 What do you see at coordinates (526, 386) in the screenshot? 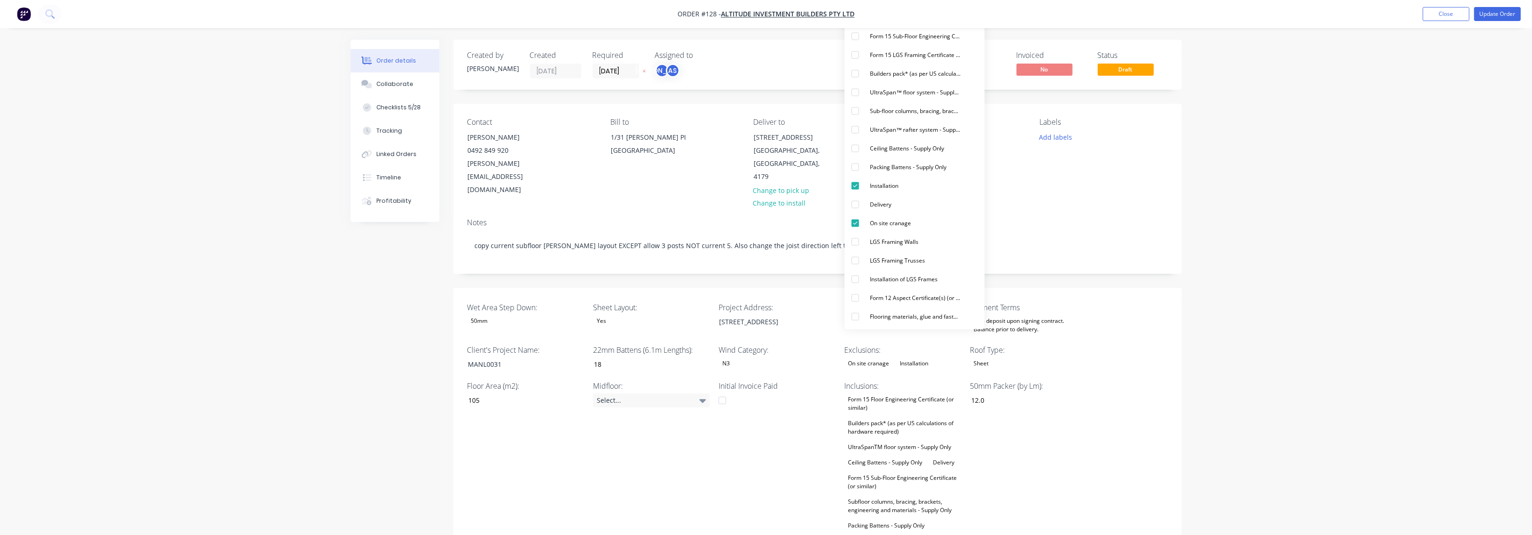
I see `label: Floor Area (m2):` at bounding box center [526, 386].